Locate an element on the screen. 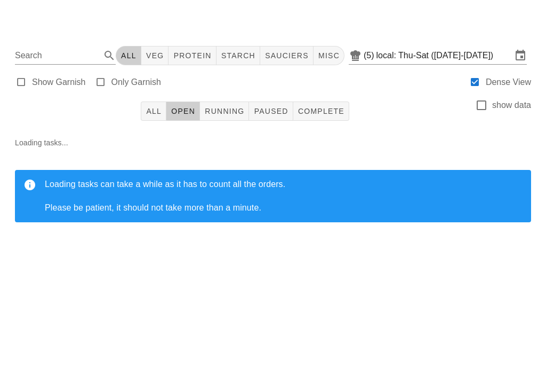 Image resolution: width=546 pixels, height=373 pixels. label: Show Garnish is located at coordinates (59, 82).